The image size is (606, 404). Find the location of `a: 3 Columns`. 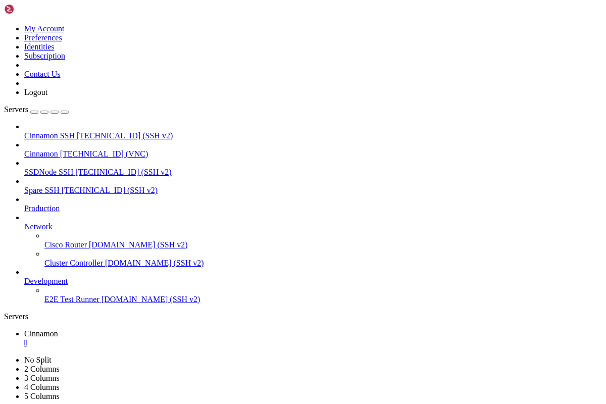

a: 3 Columns is located at coordinates (42, 378).